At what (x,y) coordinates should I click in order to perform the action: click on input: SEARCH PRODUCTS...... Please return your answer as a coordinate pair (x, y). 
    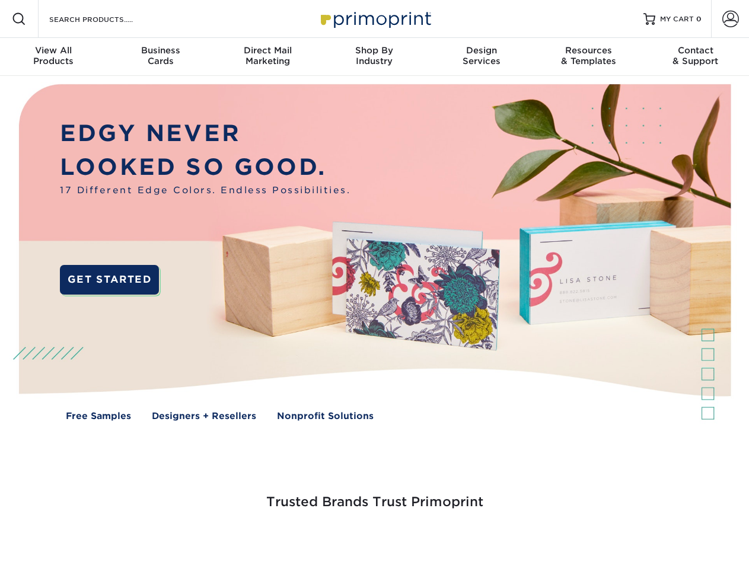
    Looking at the image, I should click on (106, 19).